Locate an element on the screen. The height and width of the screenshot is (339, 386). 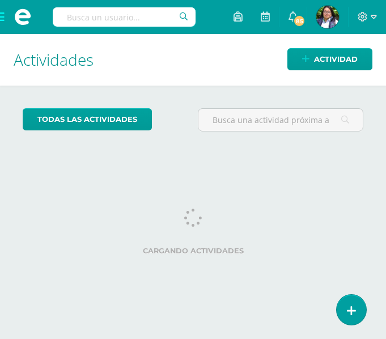
input: Busca un usuario... is located at coordinates (124, 17).